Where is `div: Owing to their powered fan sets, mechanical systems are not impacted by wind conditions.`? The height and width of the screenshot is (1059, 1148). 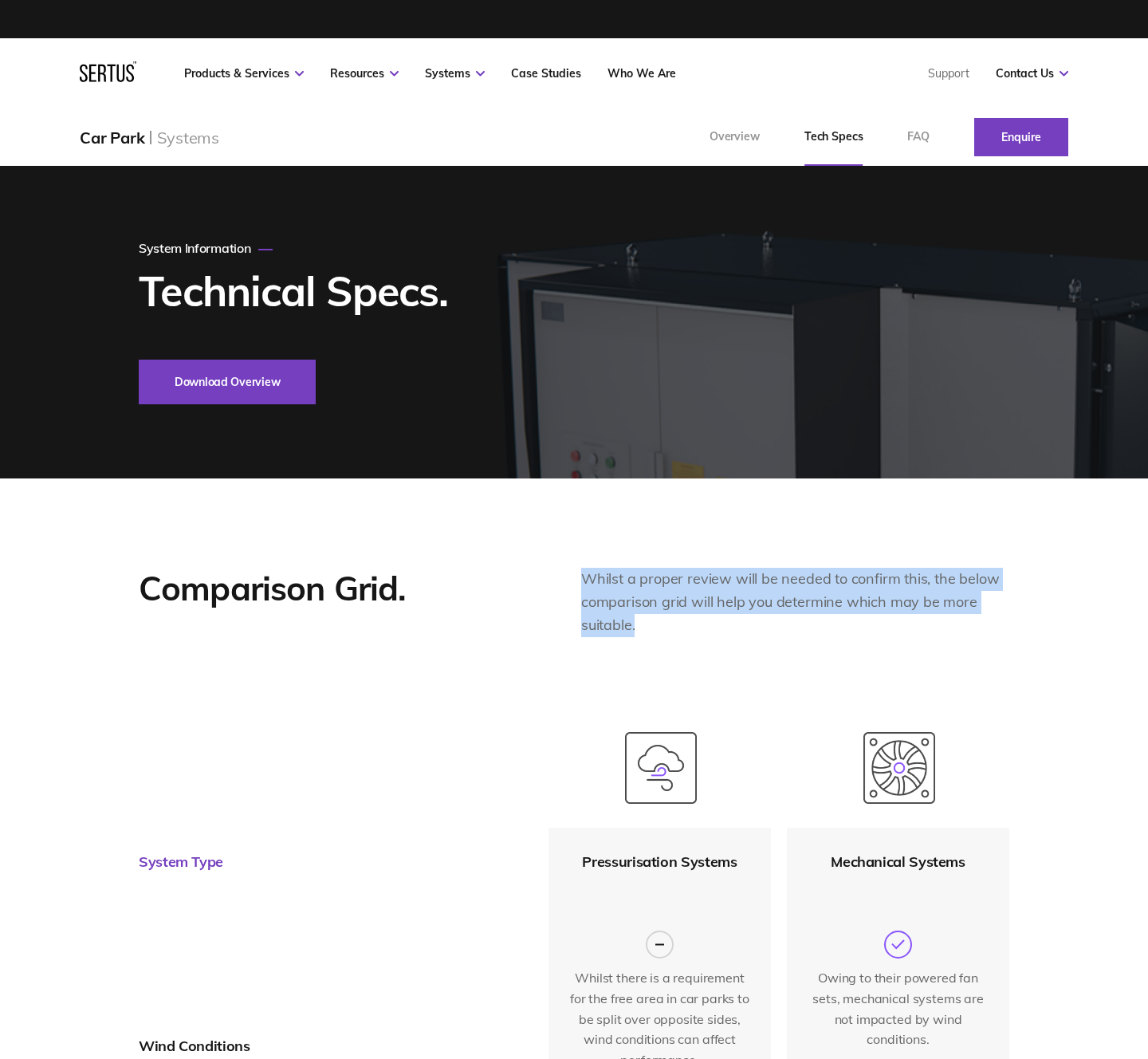
div: Owing to their powered fan sets, mechanical systems are not impacted by wind conditions. is located at coordinates (898, 1009).